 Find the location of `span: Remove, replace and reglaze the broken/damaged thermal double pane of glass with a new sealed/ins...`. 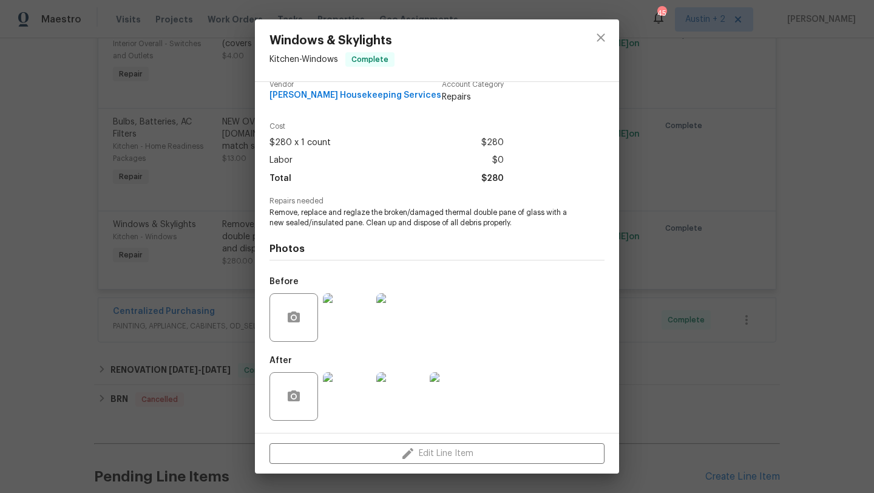

span: Remove, replace and reglaze the broken/damaged thermal double pane of glass with a new sealed/ins... is located at coordinates (420, 218).